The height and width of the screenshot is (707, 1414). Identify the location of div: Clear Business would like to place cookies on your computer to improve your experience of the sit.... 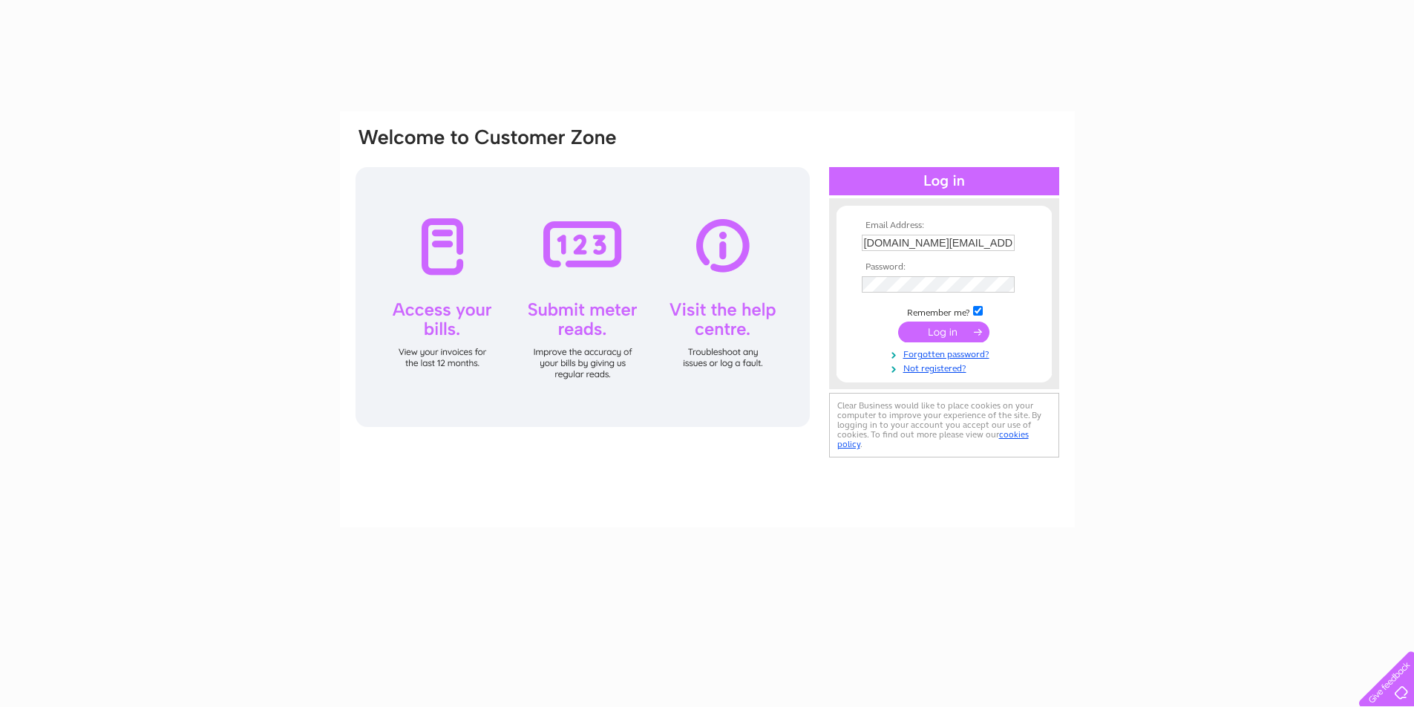
(944, 425).